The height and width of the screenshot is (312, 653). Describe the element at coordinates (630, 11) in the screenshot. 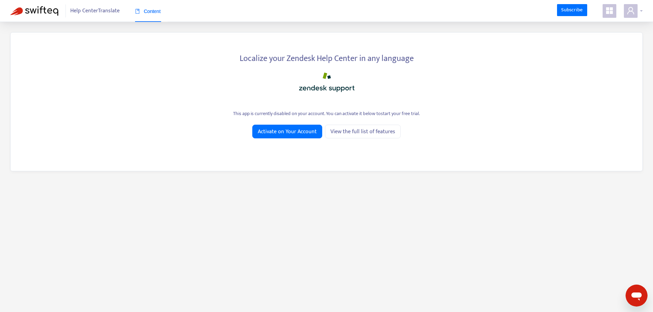

I see `span: user` at that location.